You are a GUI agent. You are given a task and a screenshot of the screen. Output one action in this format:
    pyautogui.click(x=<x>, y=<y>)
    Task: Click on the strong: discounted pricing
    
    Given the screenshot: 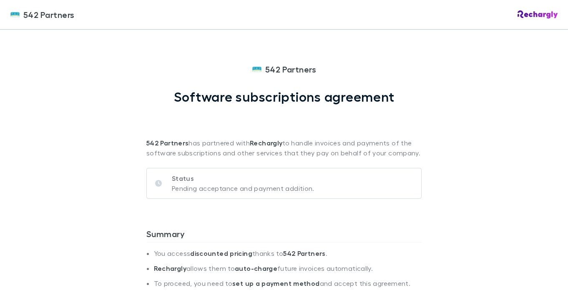 What is the action you would take?
    pyautogui.click(x=221, y=254)
    